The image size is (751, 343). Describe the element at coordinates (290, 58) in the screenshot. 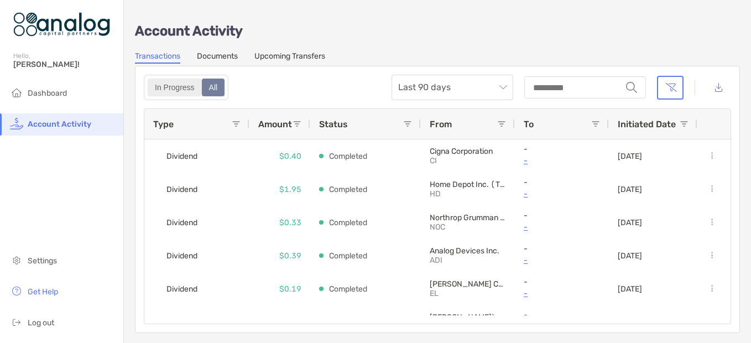

I see `a: Upcoming Transfers` at that location.